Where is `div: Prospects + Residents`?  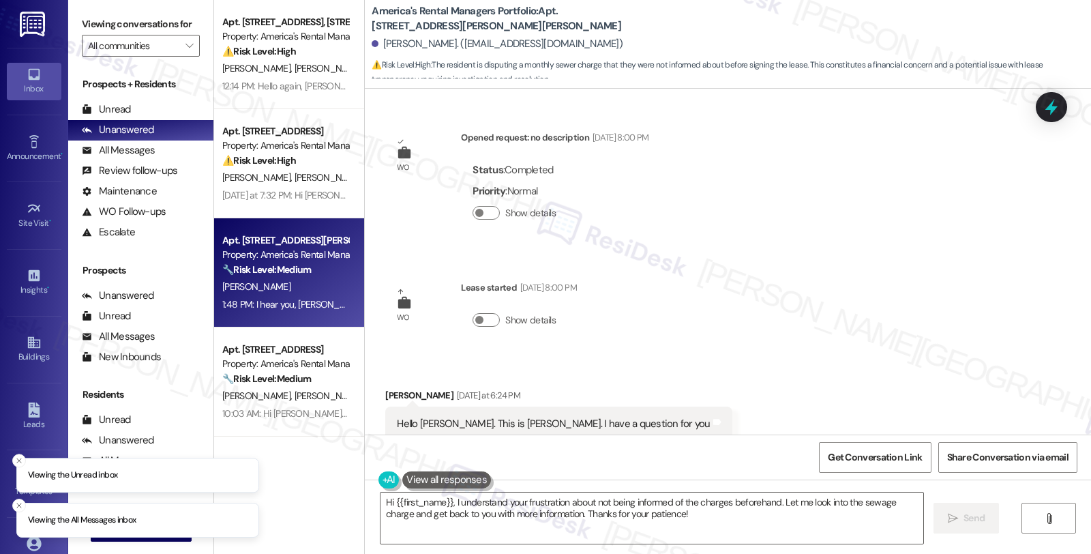
div: Prospects + Residents is located at coordinates (140, 84).